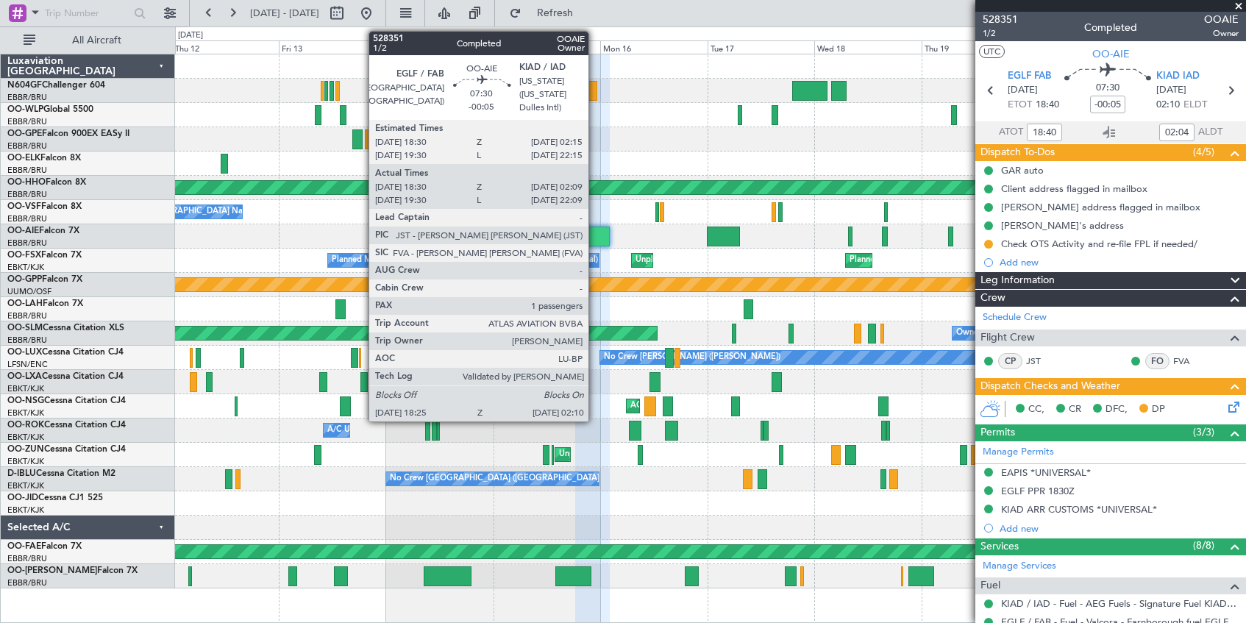 The height and width of the screenshot is (623, 1246). What do you see at coordinates (1017, 152) in the screenshot?
I see `span: Dispatch To-Dos` at bounding box center [1017, 152].